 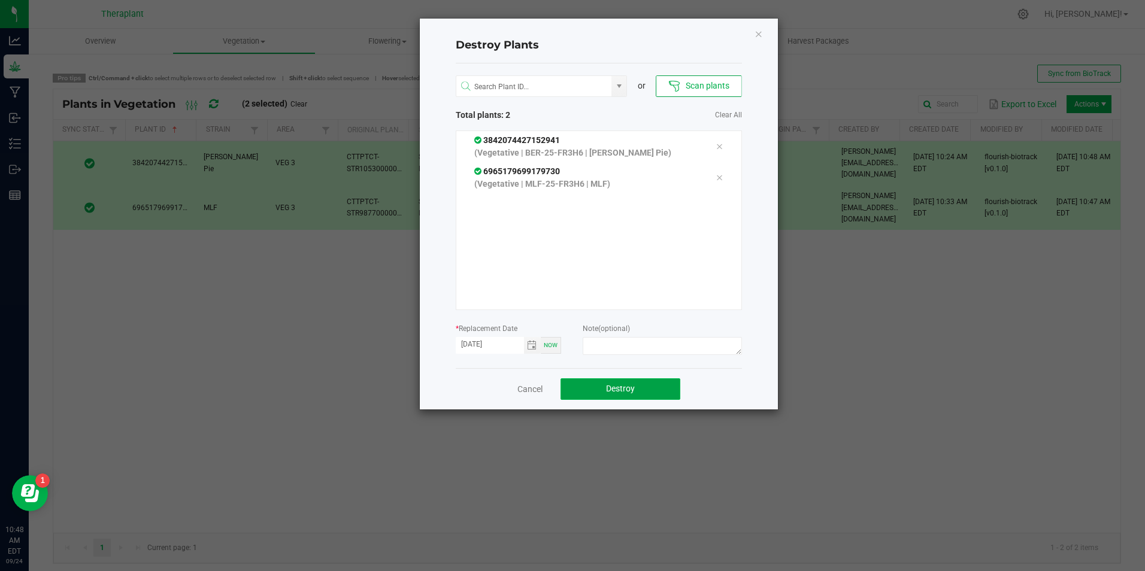 I want to click on button: Close, so click(x=759, y=34).